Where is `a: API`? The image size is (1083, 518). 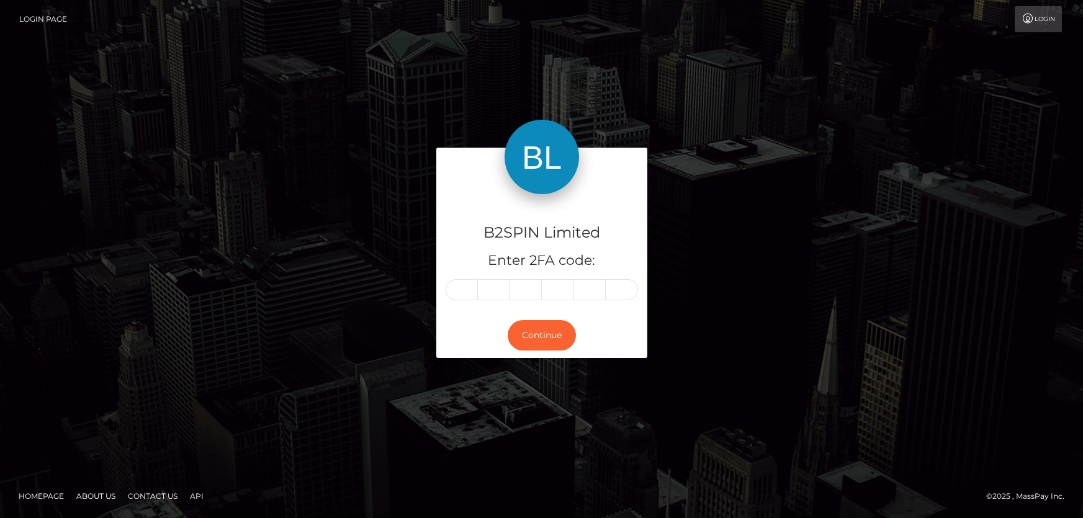 a: API is located at coordinates (197, 496).